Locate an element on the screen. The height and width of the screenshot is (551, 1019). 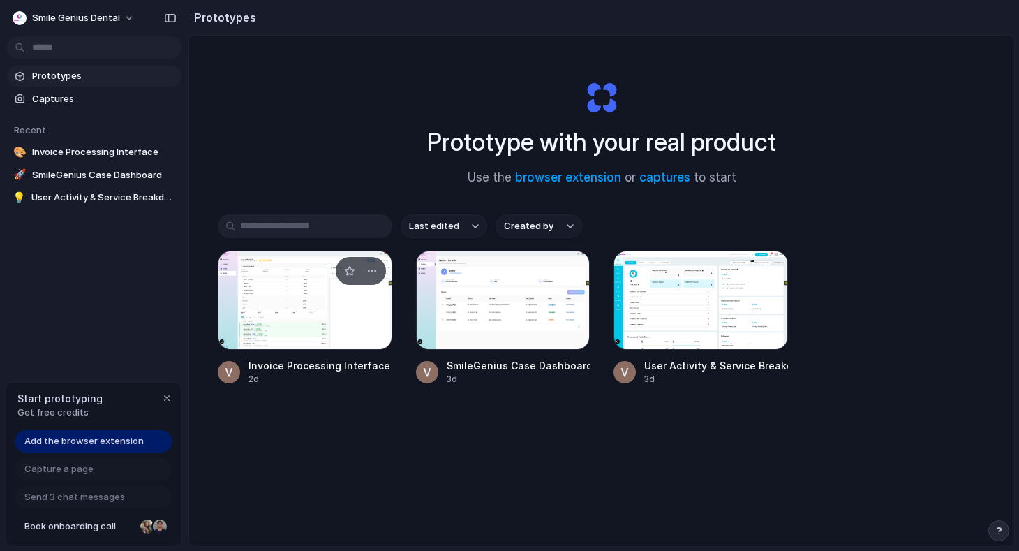
h1: Prototype with your real product is located at coordinates (602, 142).